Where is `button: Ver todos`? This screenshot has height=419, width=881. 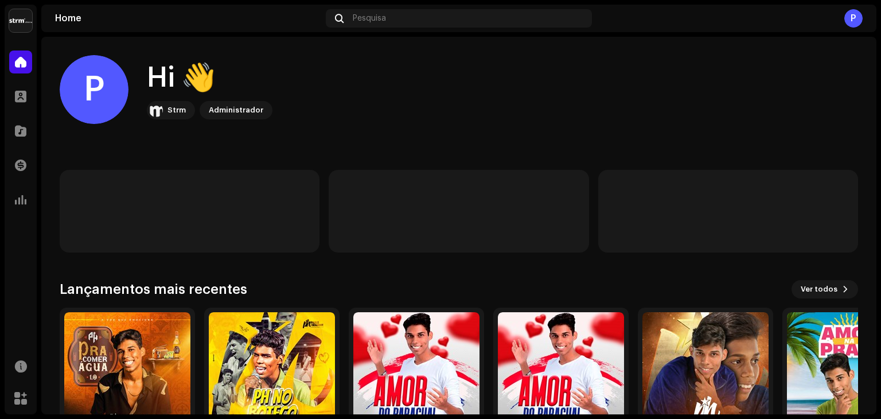 button: Ver todos is located at coordinates (825, 289).